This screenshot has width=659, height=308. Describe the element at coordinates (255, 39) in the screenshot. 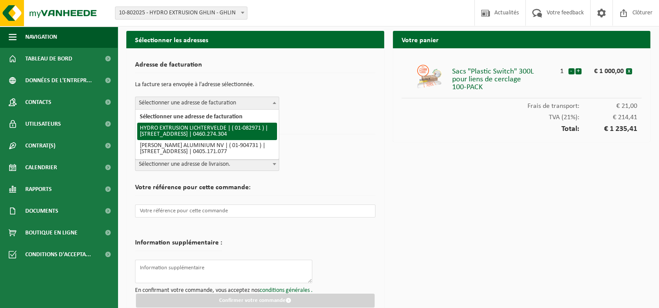

I see `h2: Sélectionner les adresses` at that location.